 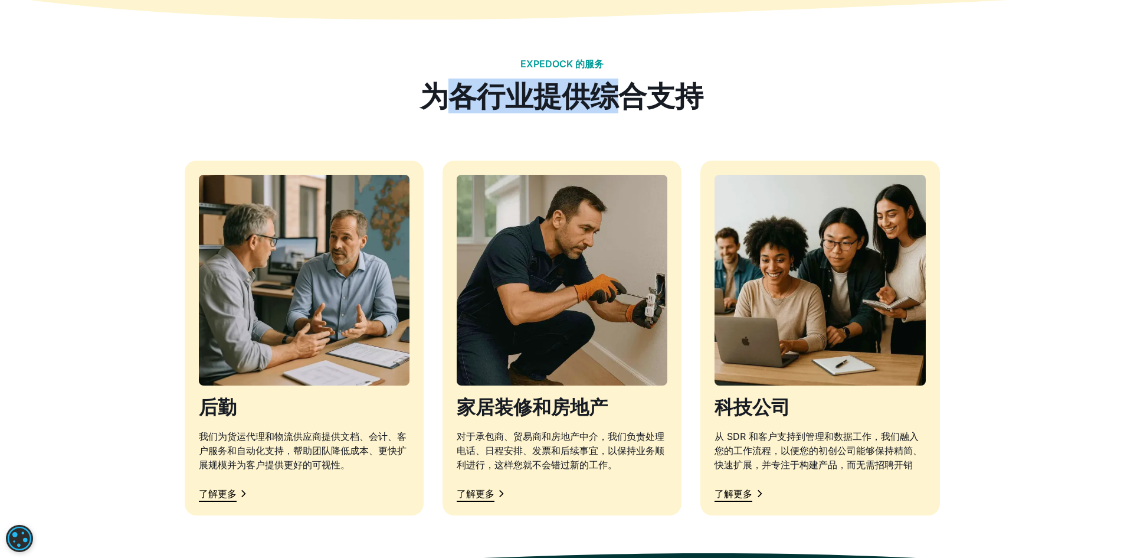 What do you see at coordinates (562, 338) in the screenshot?
I see `a: 家居装修和房地产对于承包商、贸易商和房地产中介，我们负责处理电话、日程安排、发票和后续事宜，以保持业务顺利进行，这样您就不会错过新的工作。了解更多` at bounding box center [562, 338].